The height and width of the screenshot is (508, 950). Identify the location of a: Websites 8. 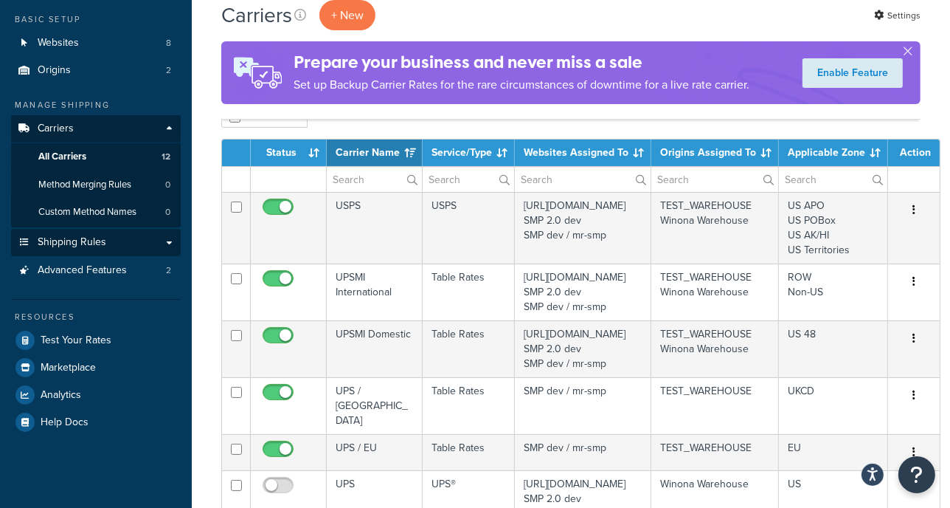
(96, 43).